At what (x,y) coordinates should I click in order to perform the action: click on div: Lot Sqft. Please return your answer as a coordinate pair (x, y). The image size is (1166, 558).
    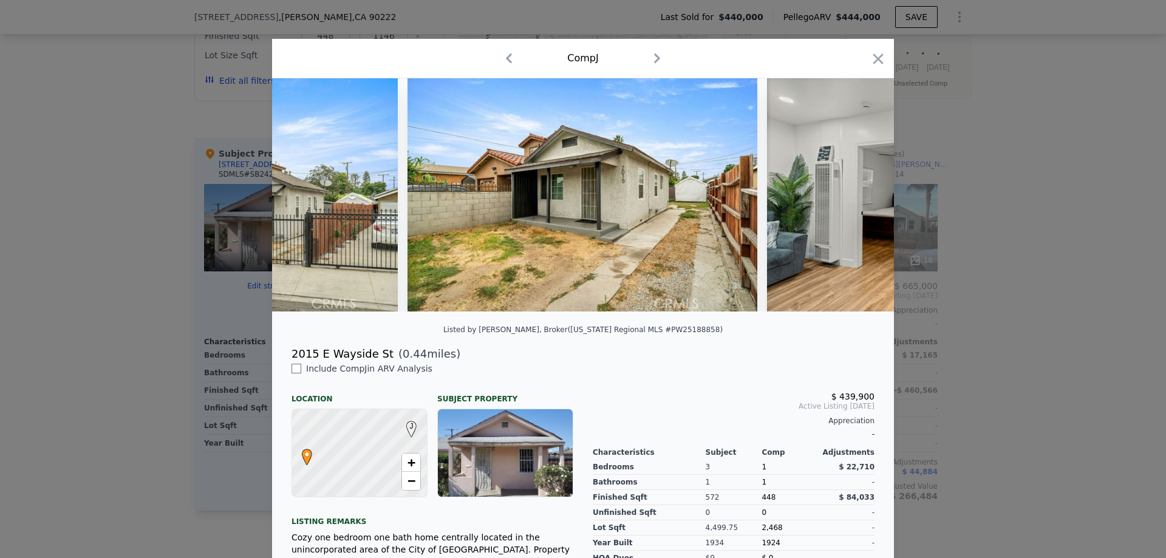
    Looking at the image, I should click on (649, 528).